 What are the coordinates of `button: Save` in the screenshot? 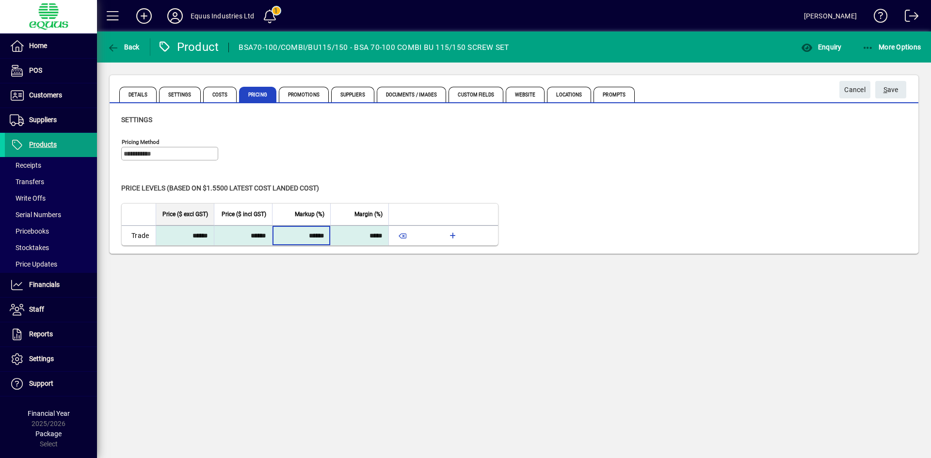 It's located at (891, 90).